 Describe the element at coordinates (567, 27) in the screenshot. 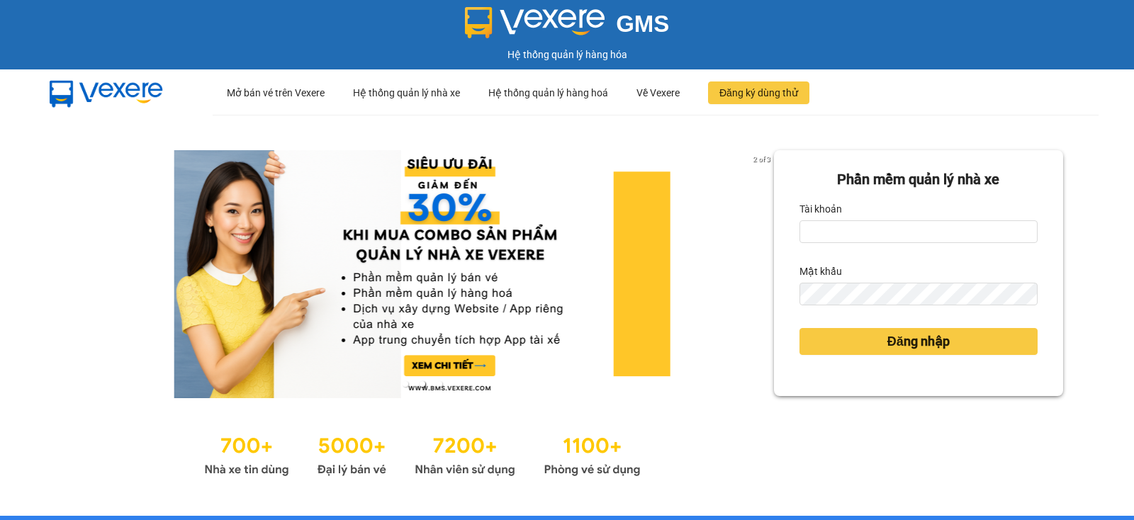

I see `a: GMS` at that location.